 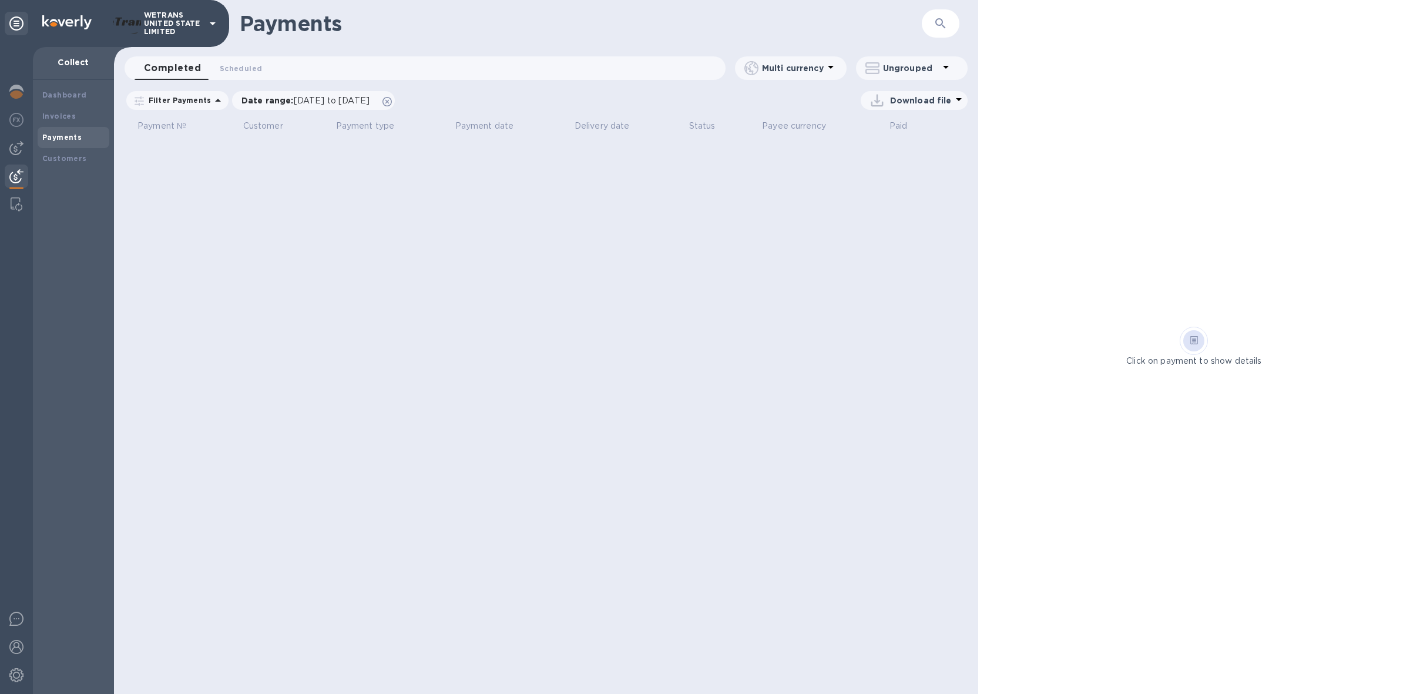 What do you see at coordinates (65, 95) in the screenshot?
I see `b: Dashboard` at bounding box center [65, 95].